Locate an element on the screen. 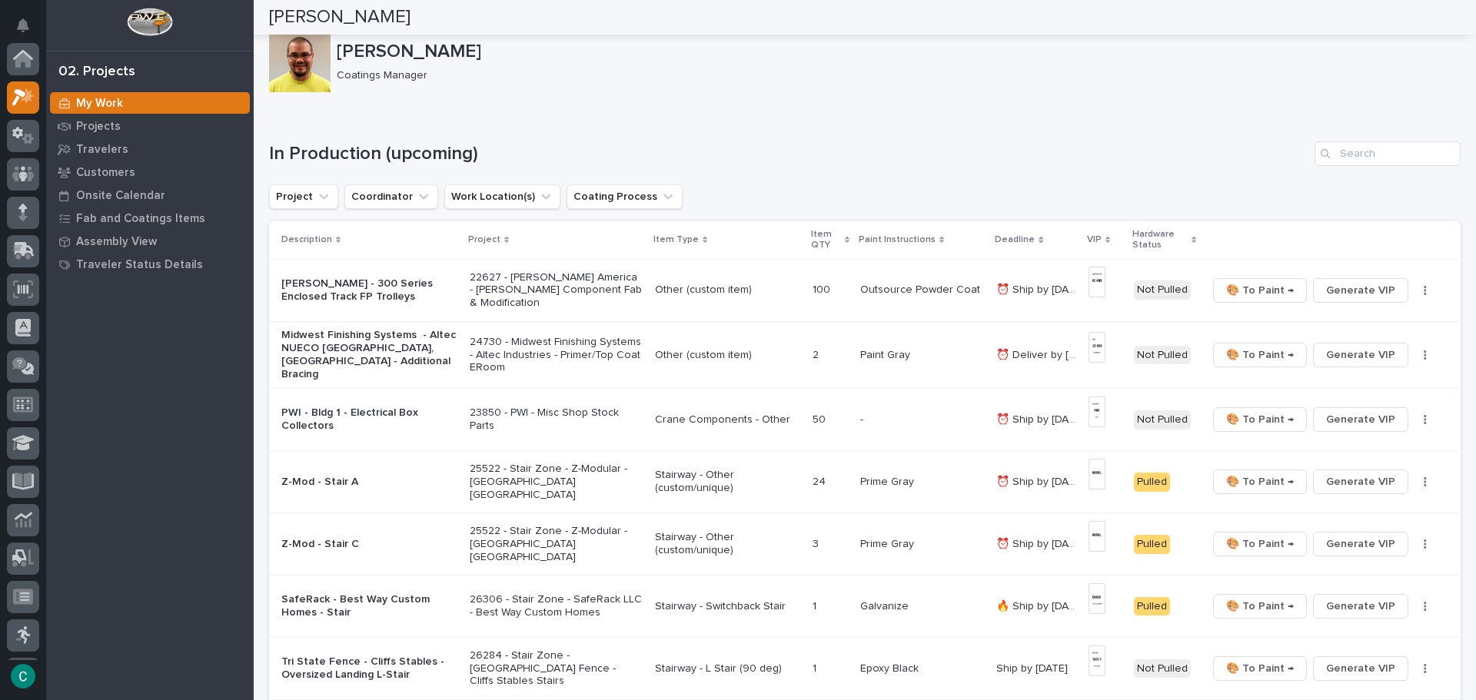 This screenshot has width=1476, height=700. a: My Work is located at coordinates (150, 103).